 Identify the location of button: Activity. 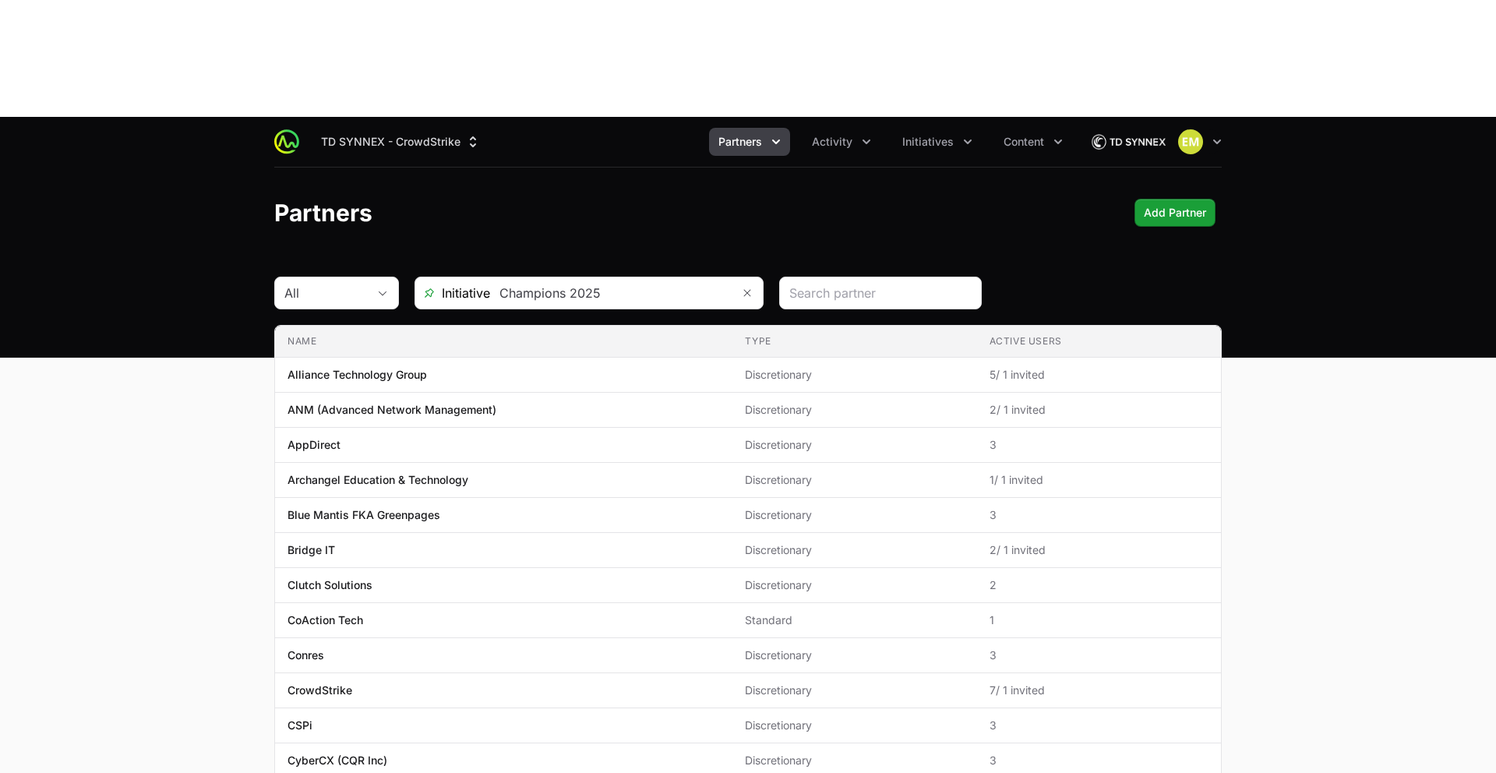
(842, 142).